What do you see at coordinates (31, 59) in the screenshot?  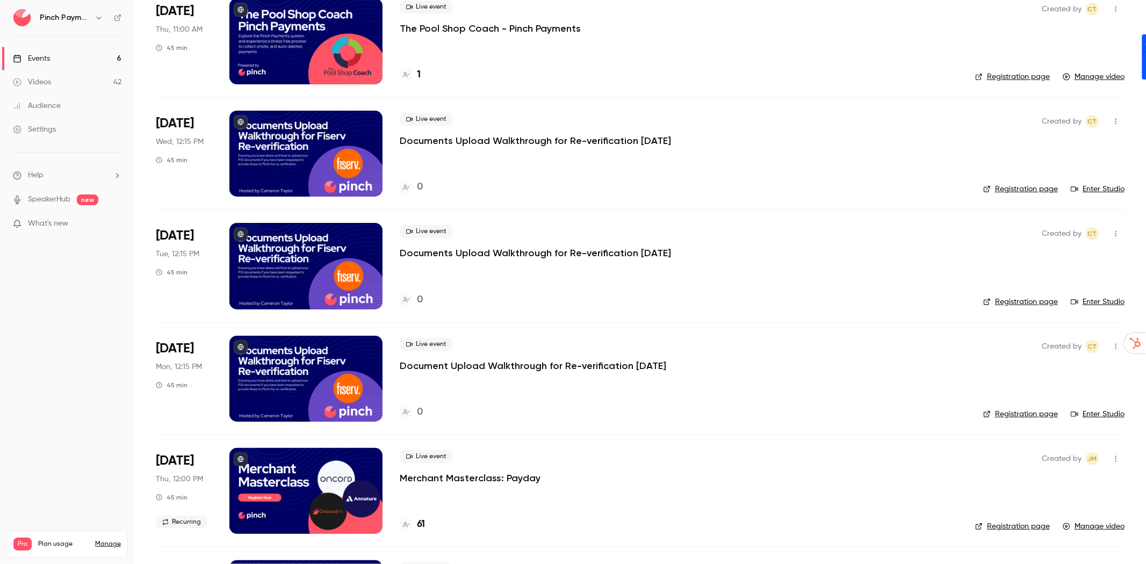 I see `div: Events` at bounding box center [31, 59].